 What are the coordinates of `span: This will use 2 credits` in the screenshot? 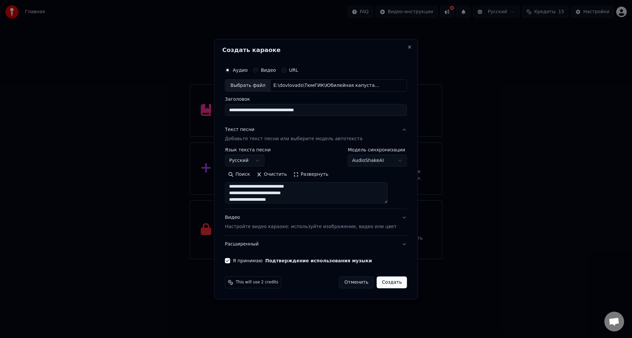 It's located at (257, 282).